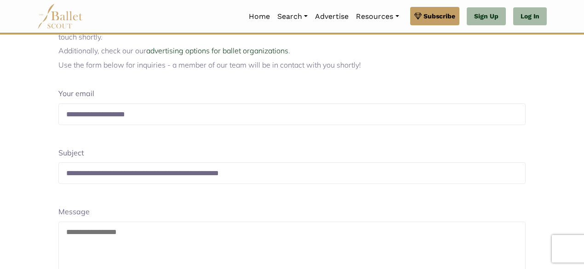  I want to click on div: Subject, so click(292, 151).